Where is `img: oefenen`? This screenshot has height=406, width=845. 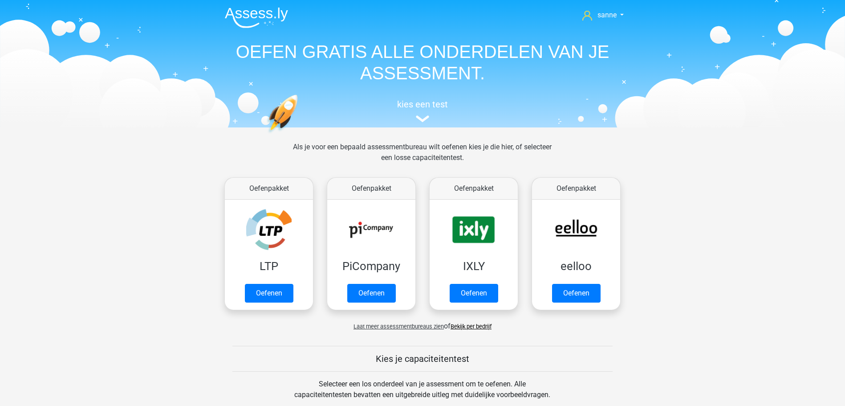 img: oefenen is located at coordinates (299, 134).